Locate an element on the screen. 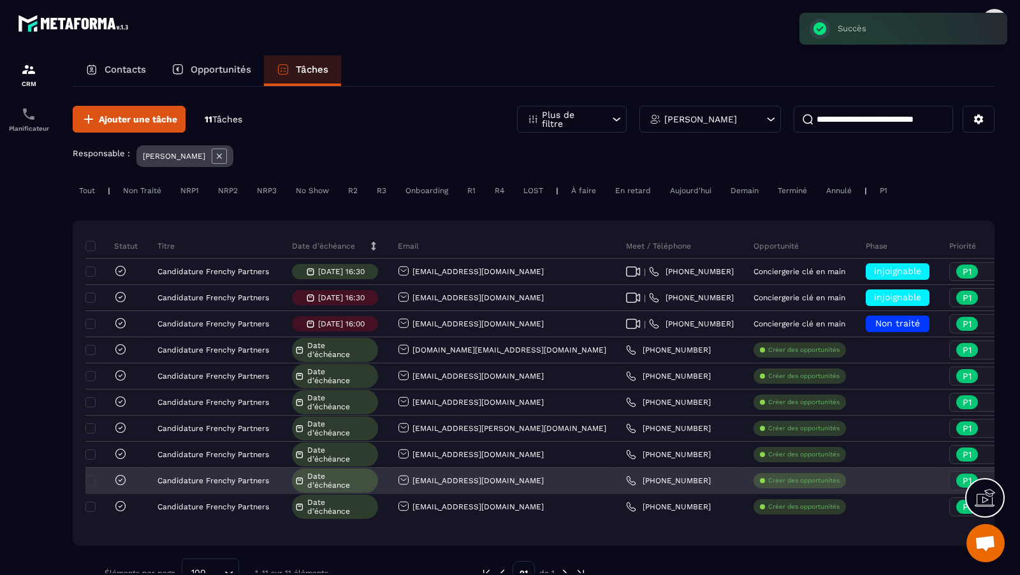 The image size is (1020, 575). div: Terminé is located at coordinates (793, 191).